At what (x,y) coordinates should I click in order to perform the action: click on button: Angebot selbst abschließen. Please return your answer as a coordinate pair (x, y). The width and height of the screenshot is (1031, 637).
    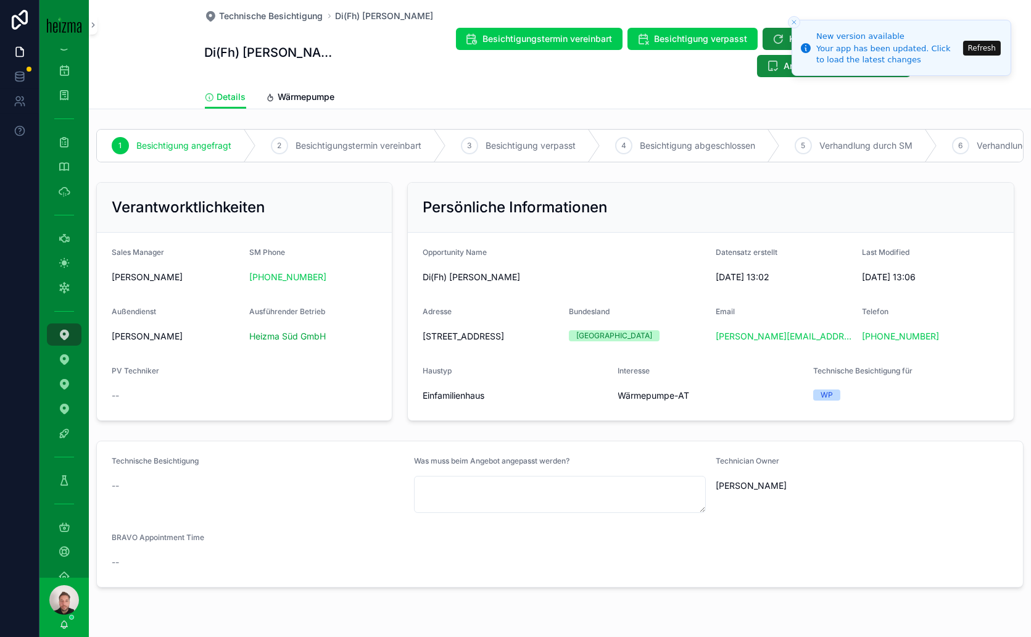
    Looking at the image, I should click on (834, 66).